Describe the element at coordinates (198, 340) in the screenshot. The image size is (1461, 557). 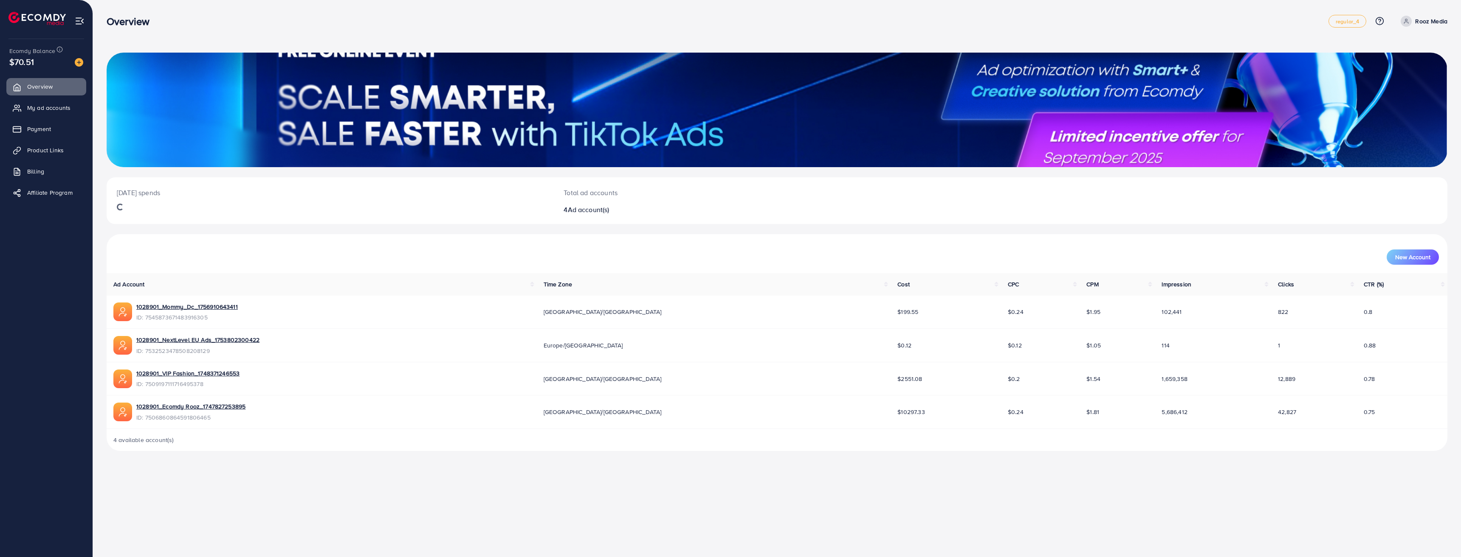
I see `a: 1028901_NextLevel EU Ads_1753802300422` at that location.